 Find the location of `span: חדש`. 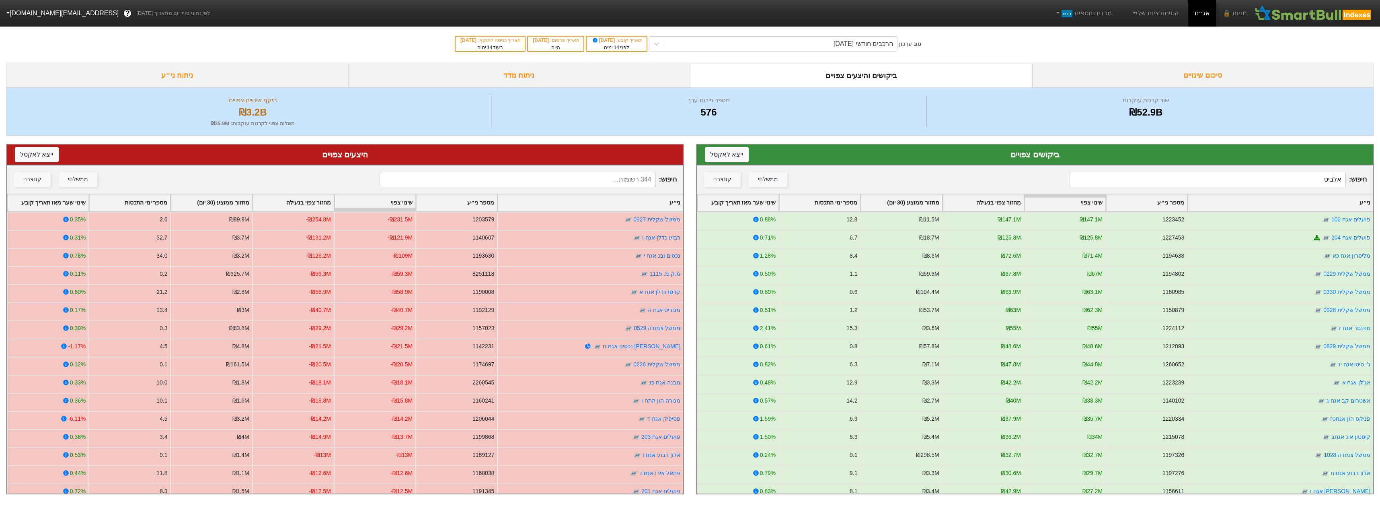

span: חדש is located at coordinates (1067, 14).